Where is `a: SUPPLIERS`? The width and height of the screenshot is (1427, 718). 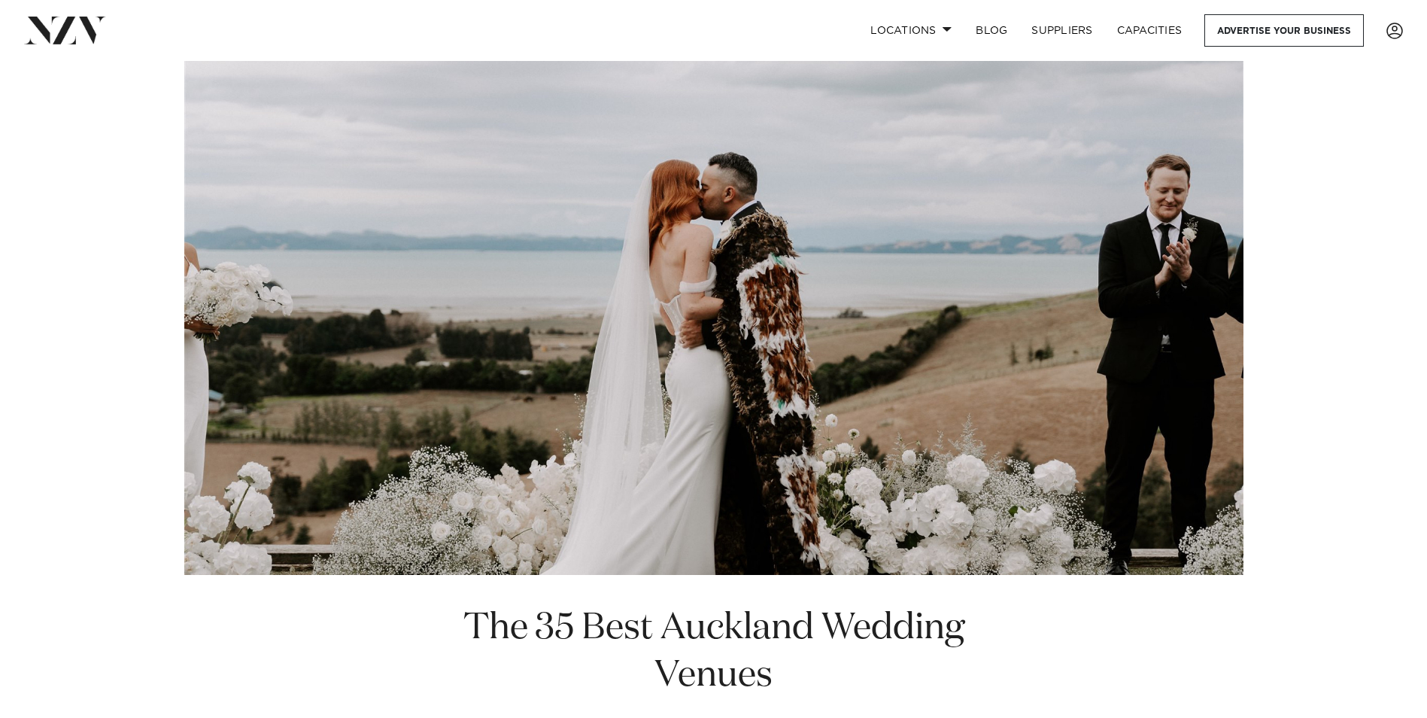 a: SUPPLIERS is located at coordinates (1062, 30).